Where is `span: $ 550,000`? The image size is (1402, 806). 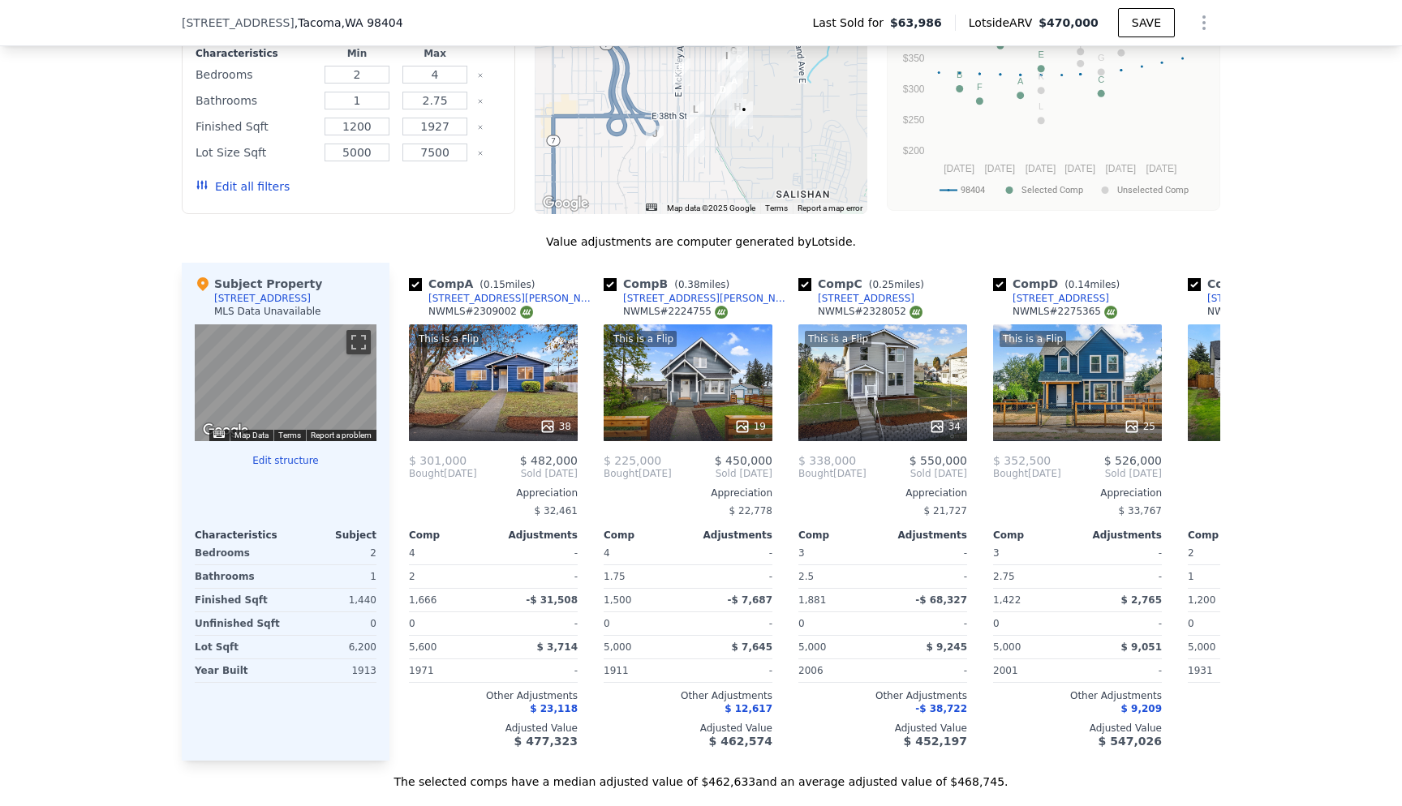
span: $ 550,000 is located at coordinates (938, 461).